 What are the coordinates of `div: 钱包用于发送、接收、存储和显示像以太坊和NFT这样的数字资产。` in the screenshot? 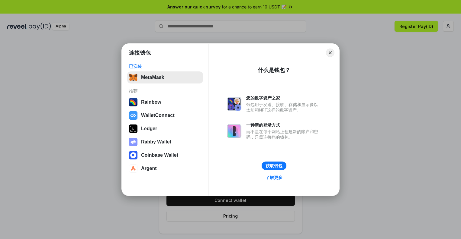 It's located at (283, 107).